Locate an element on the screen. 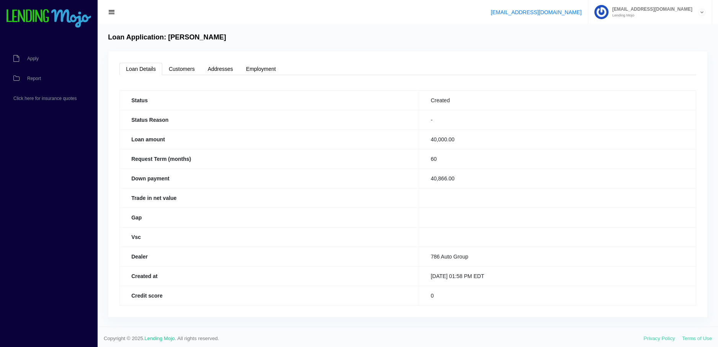  th: Status is located at coordinates (269, 100).